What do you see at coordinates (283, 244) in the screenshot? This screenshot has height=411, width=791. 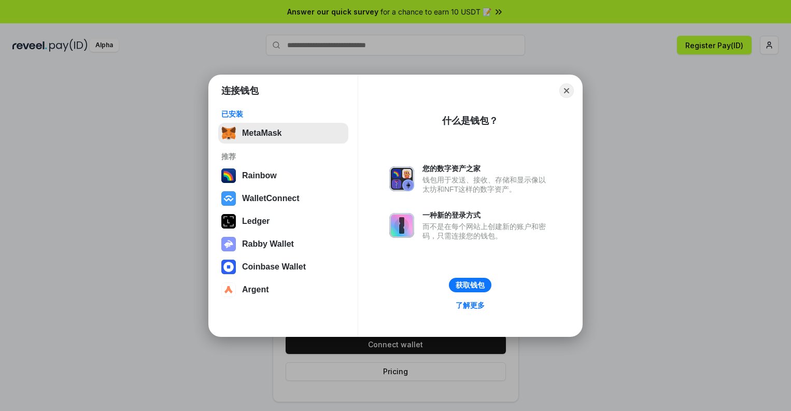 I see `button: Rabby Wallet` at bounding box center [283, 244].